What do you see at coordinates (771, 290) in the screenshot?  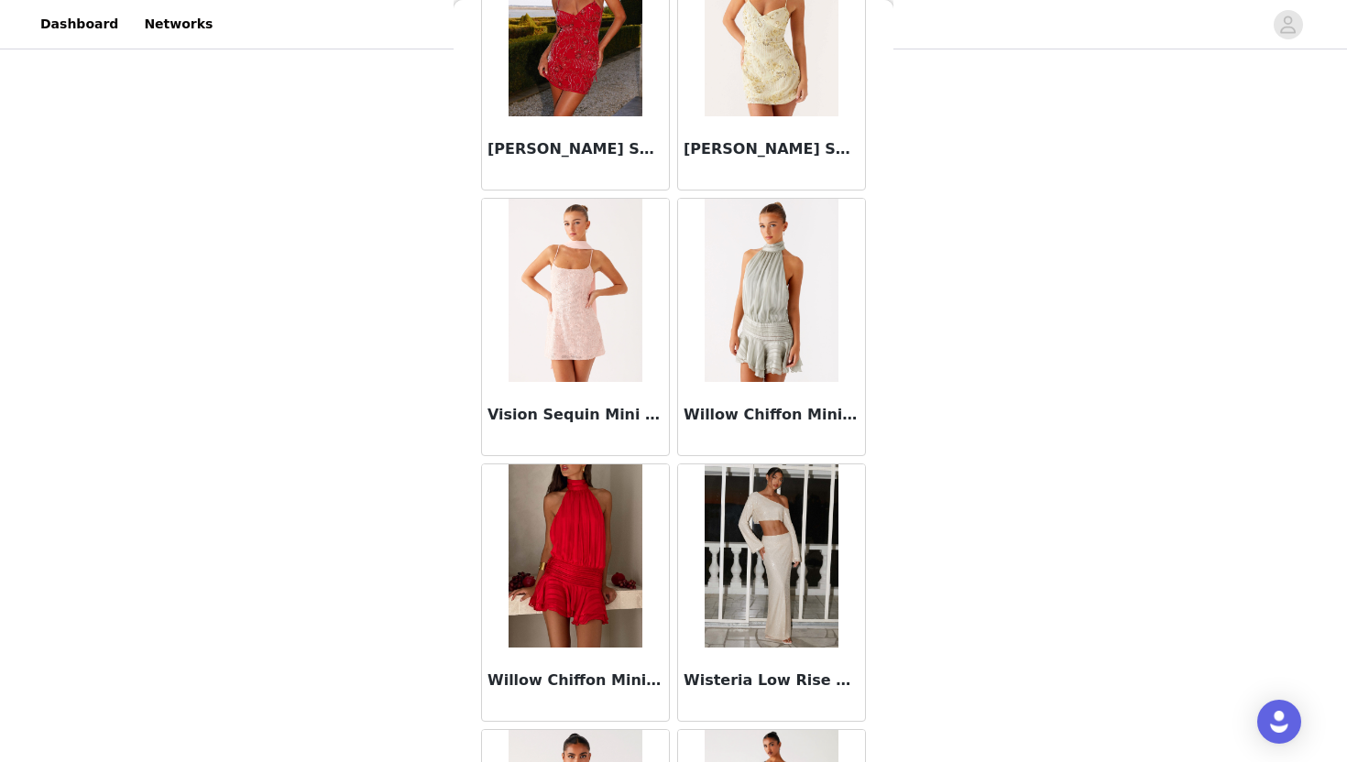 I see `img: Willow Chiffon Mini Dress - Green` at bounding box center [771, 290].